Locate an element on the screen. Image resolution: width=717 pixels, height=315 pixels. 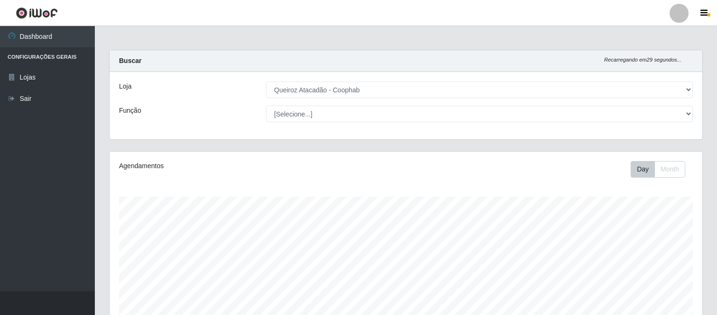
button: Month is located at coordinates (669, 169).